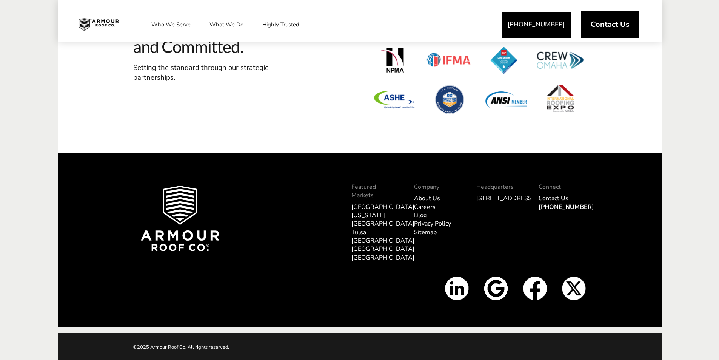 The image size is (719, 360). I want to click on a: Privacy Policy, so click(433, 223).